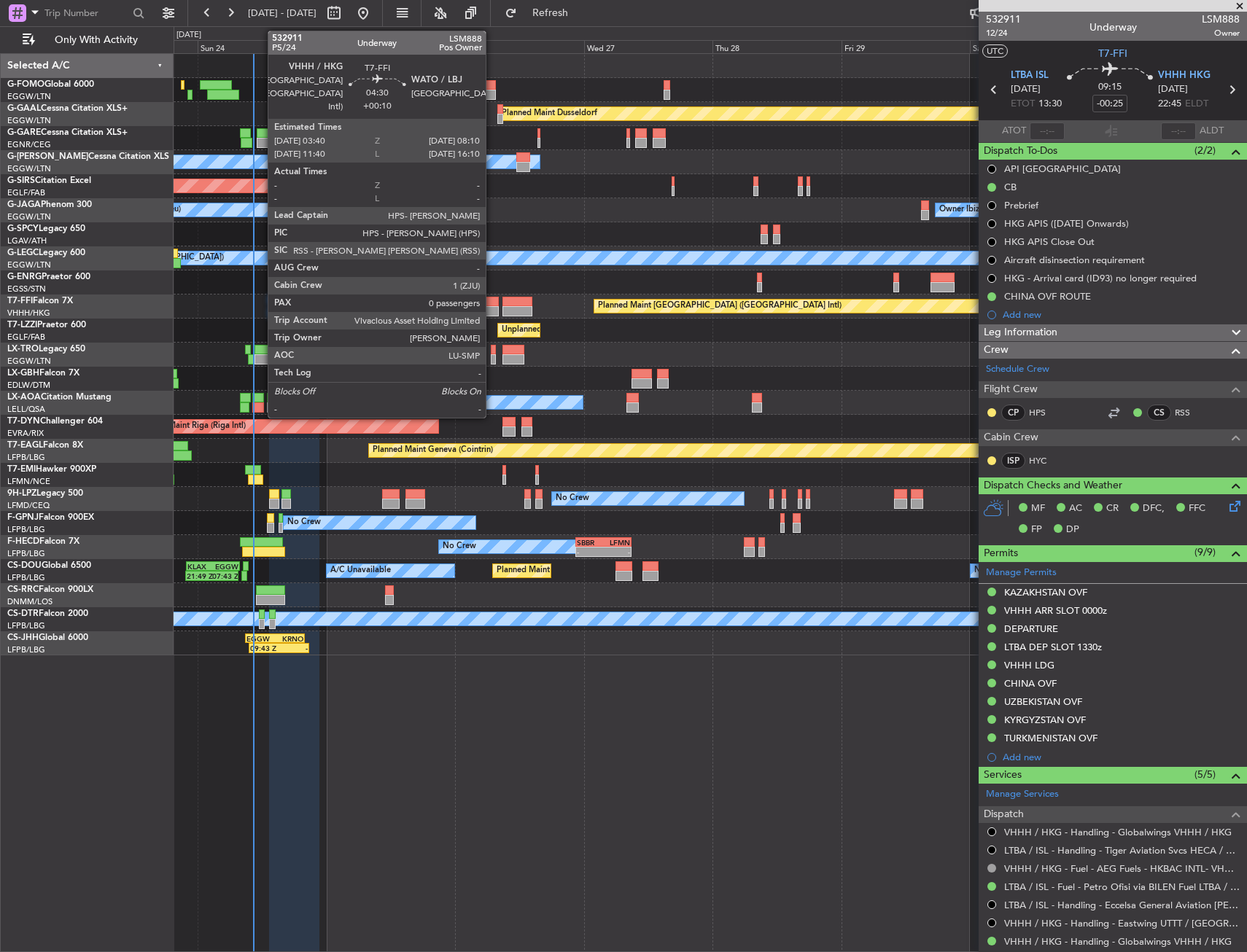  What do you see at coordinates (1031, 684) in the screenshot?
I see `div: CHINA OVF` at bounding box center [1031, 684].